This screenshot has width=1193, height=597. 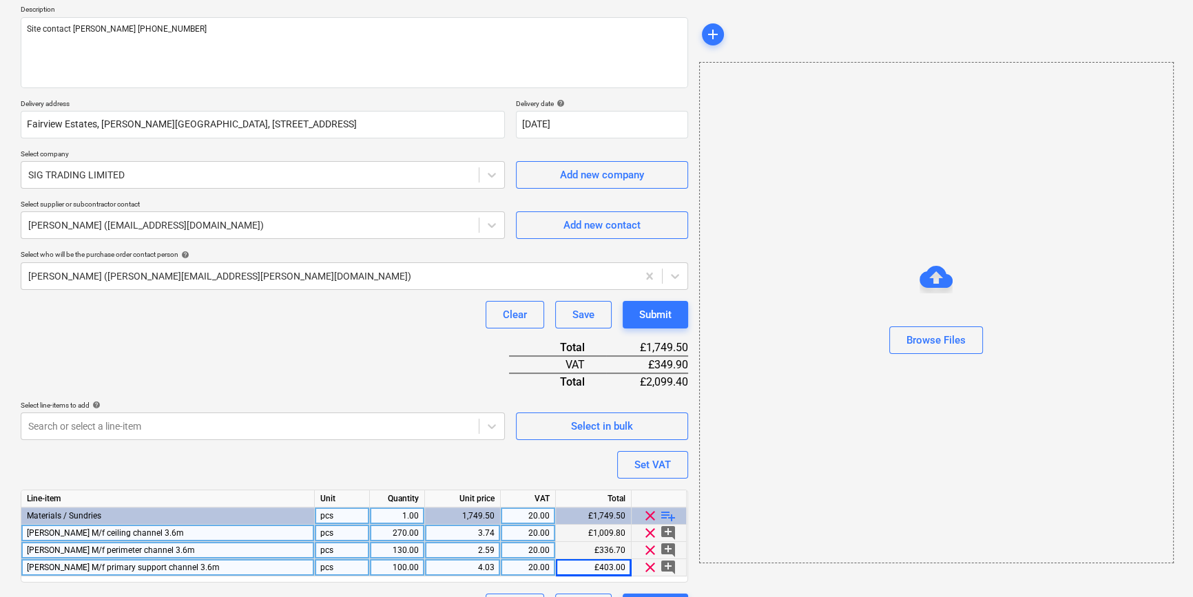 What do you see at coordinates (262, 125) in the screenshot?
I see `input: Delivery address` at bounding box center [262, 125].